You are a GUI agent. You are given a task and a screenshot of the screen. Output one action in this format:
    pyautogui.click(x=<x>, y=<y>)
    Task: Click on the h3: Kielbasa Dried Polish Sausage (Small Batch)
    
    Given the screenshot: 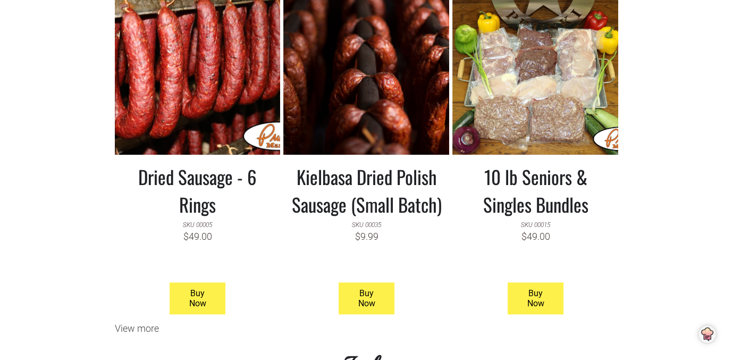 What is the action you would take?
    pyautogui.click(x=366, y=190)
    